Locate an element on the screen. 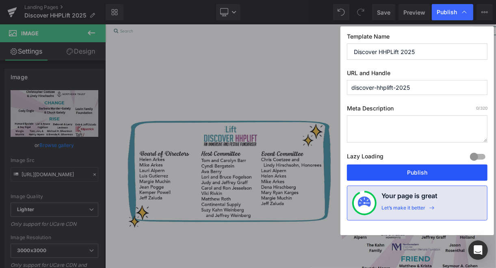  div: Open Intercom Messenger is located at coordinates (478, 250).